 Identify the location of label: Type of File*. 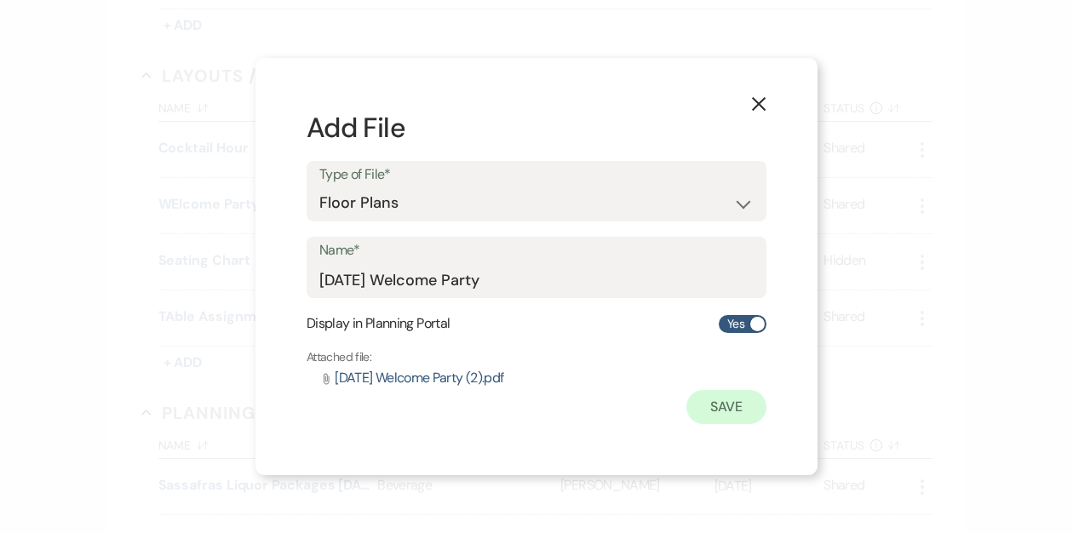
(536, 175).